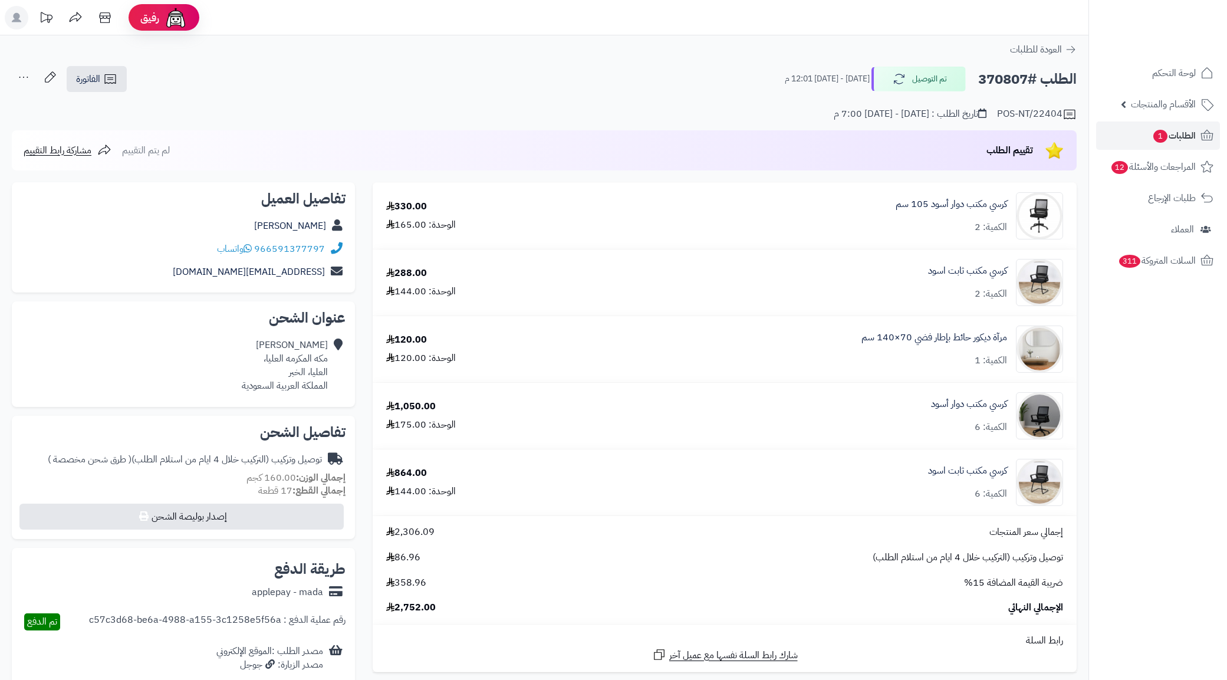 This screenshot has width=1227, height=680. Describe the element at coordinates (296, 478) in the screenshot. I see `small: 160.00 كجم` at that location.